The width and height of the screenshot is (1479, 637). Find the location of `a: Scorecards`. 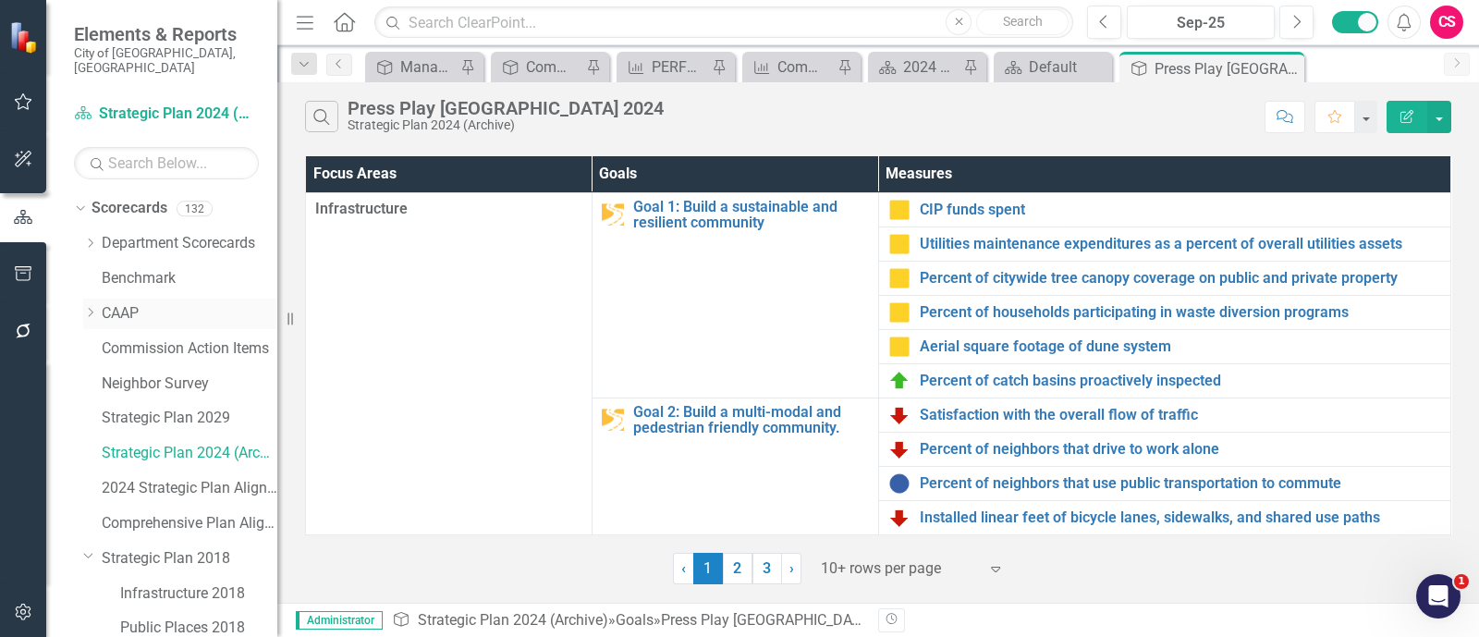

a: Scorecards is located at coordinates (129, 208).